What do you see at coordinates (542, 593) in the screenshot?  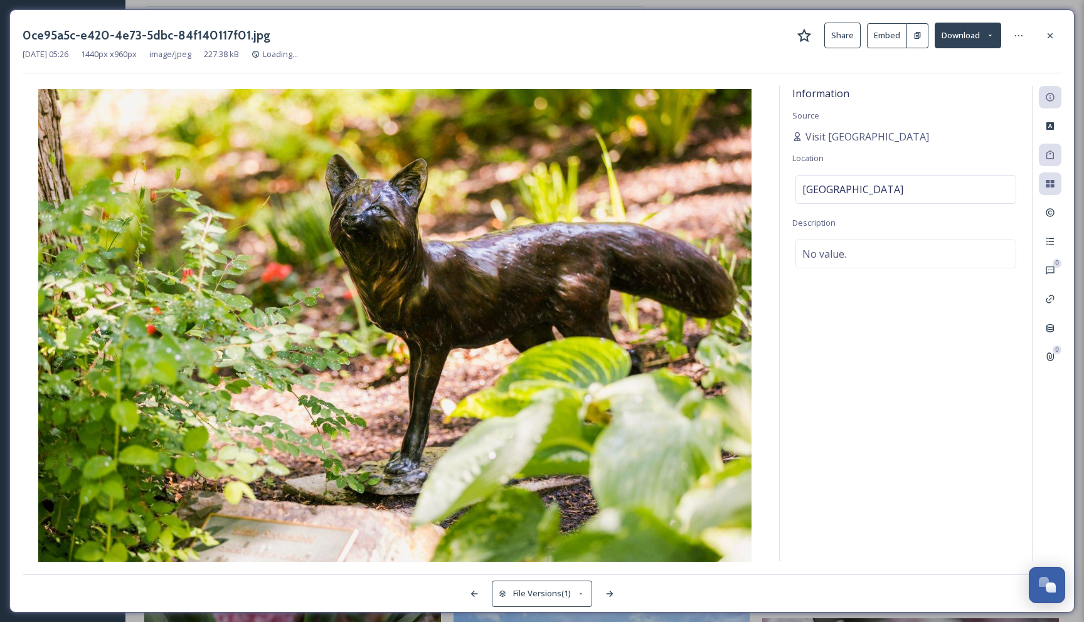 I see `button: File Versions(1)` at bounding box center [542, 593].